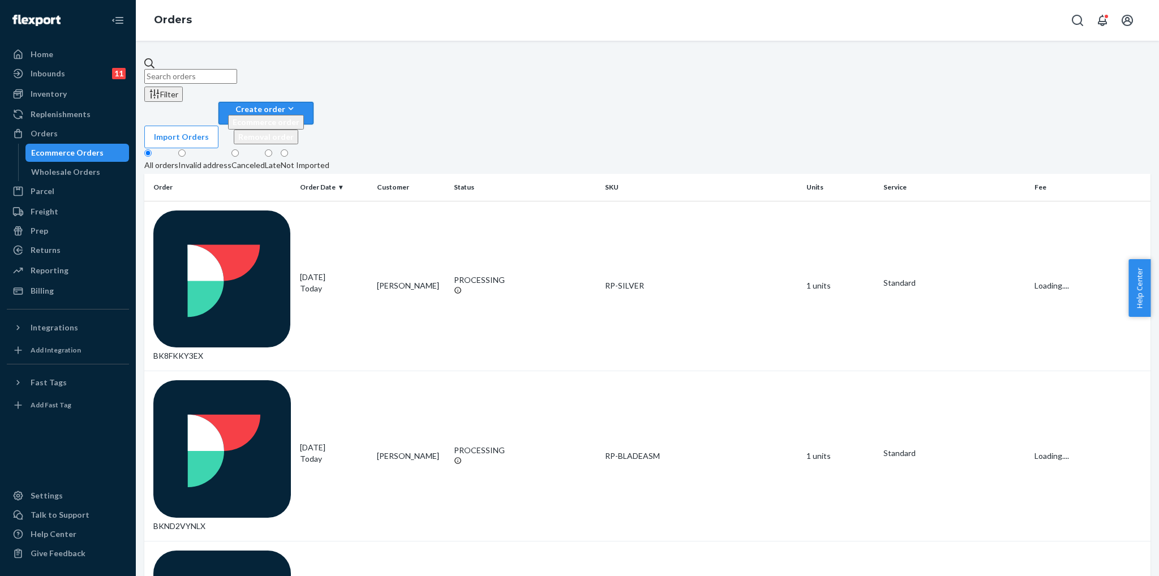 Image resolution: width=1159 pixels, height=576 pixels. What do you see at coordinates (266, 122) in the screenshot?
I see `span: Ecommerce order` at bounding box center [266, 122].